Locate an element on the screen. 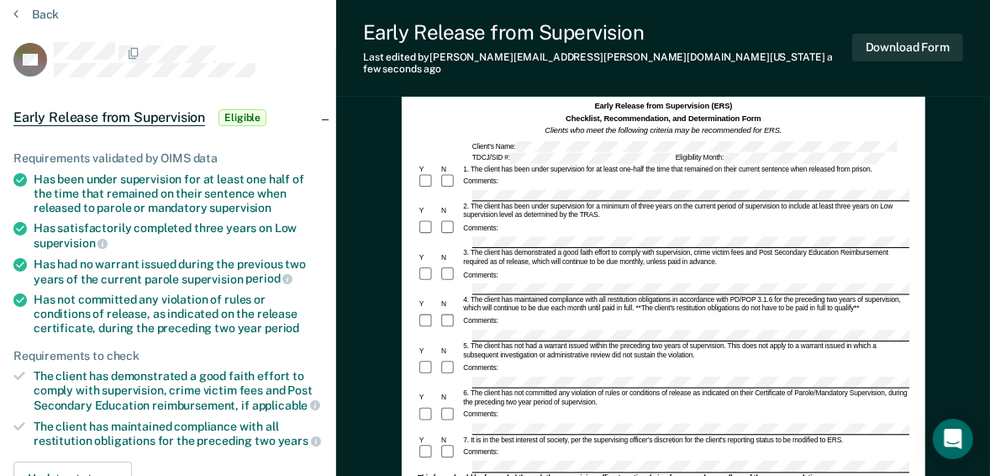 The width and height of the screenshot is (990, 476). div: 1. The client has been under supervision for at least one-half the time that remained on their cu... is located at coordinates (685, 168).